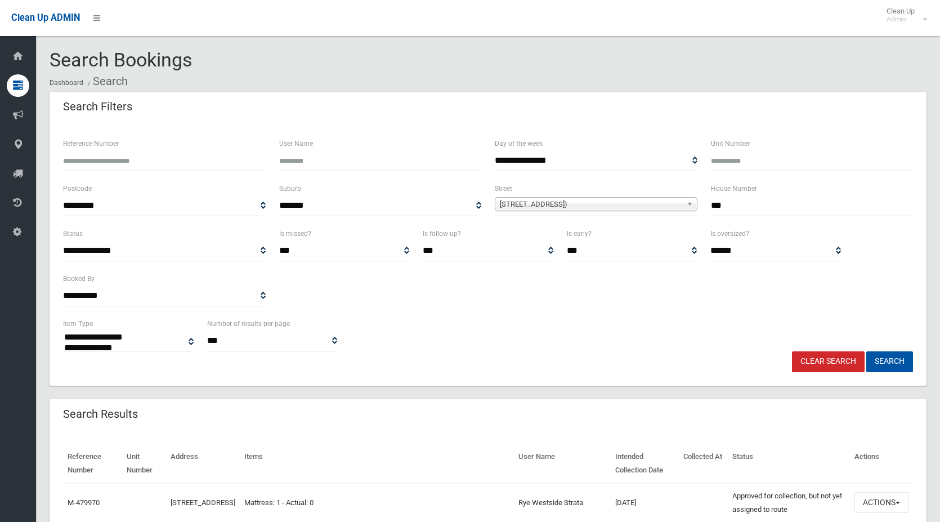 The height and width of the screenshot is (522, 940). What do you see at coordinates (730, 234) in the screenshot?
I see `label: Is oversized?` at bounding box center [730, 234].